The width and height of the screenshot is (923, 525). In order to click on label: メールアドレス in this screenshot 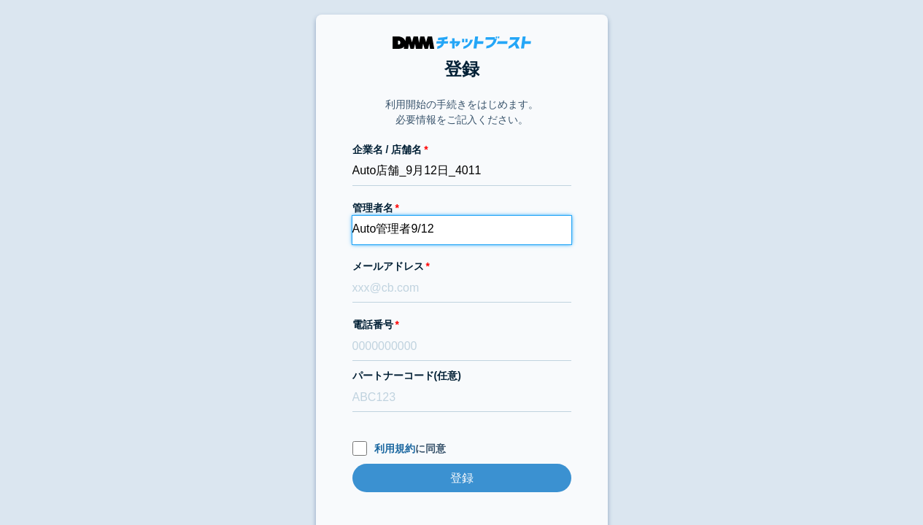, I will do `click(462, 266)`.